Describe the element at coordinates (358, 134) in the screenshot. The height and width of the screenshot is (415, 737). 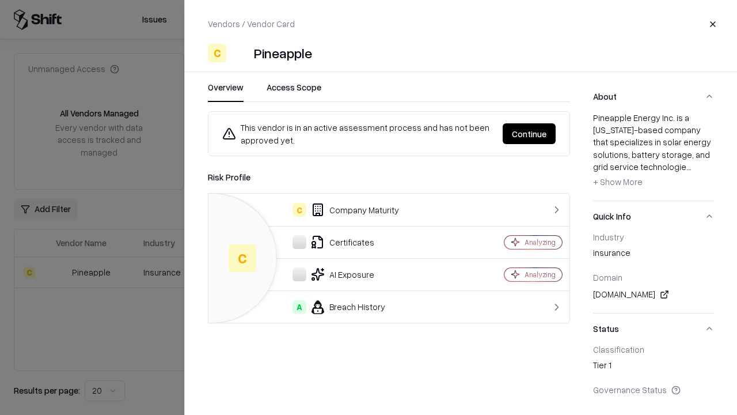
I see `div: This vendor is in an active assessment process and has not been approved yet.` at that location.